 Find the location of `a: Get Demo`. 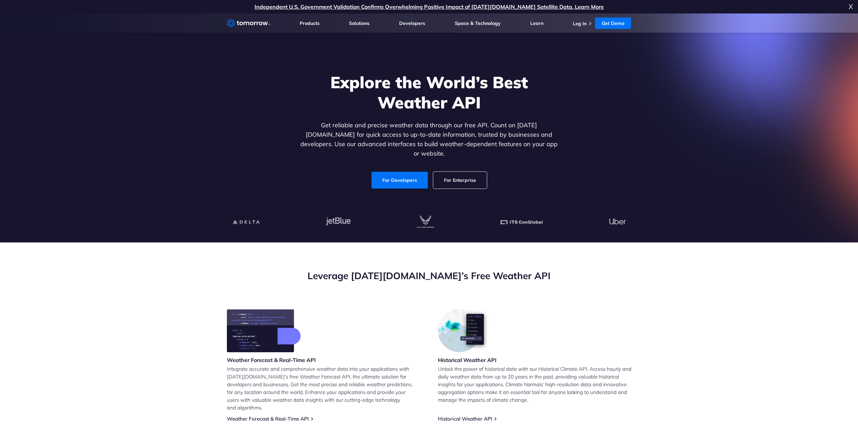

a: Get Demo is located at coordinates (613, 23).